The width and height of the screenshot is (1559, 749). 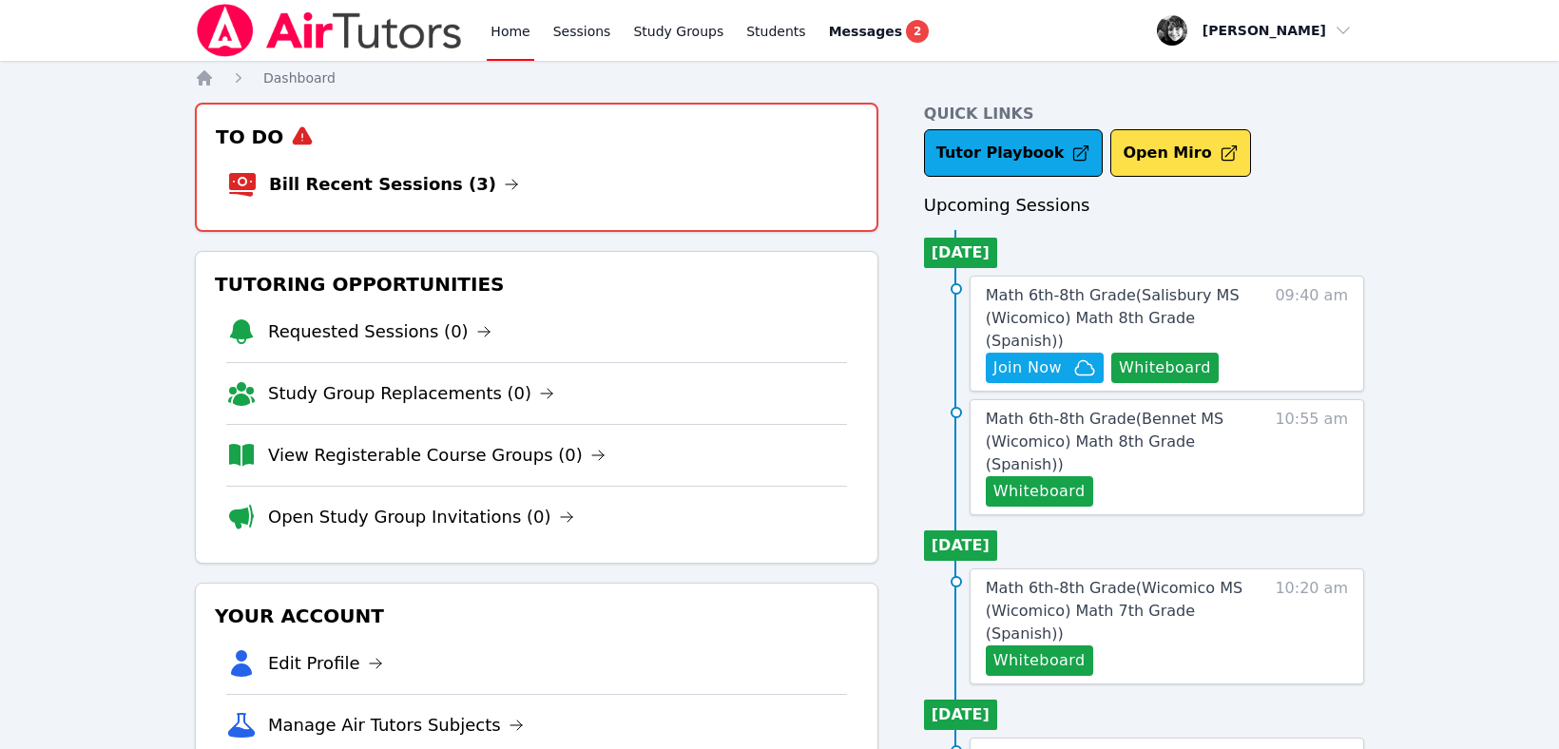 What do you see at coordinates (1122, 442) in the screenshot?
I see `a: Math 6th-8th Grade(Bennet MS (Wicomico) Math 8th Grade (Spanish))` at bounding box center [1122, 442].